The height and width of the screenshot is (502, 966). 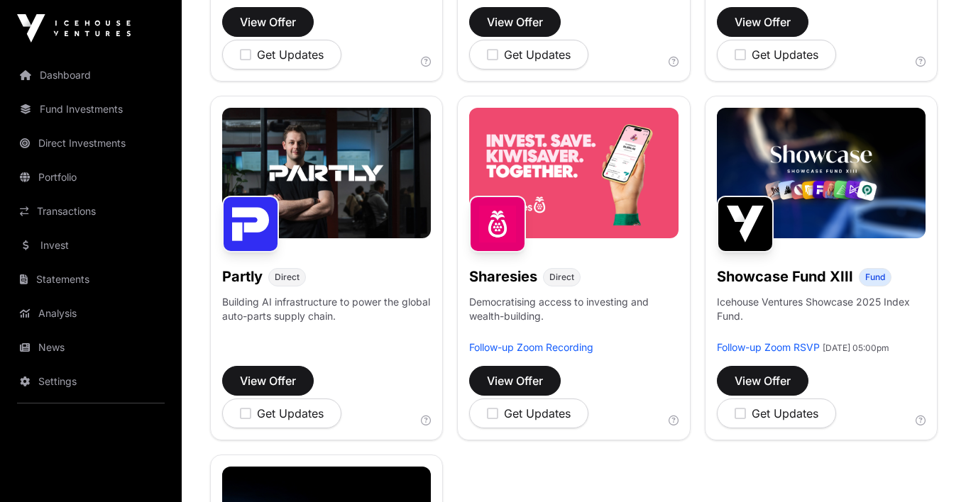 I want to click on img: Sharesies-Banner.jpg, so click(x=573, y=173).